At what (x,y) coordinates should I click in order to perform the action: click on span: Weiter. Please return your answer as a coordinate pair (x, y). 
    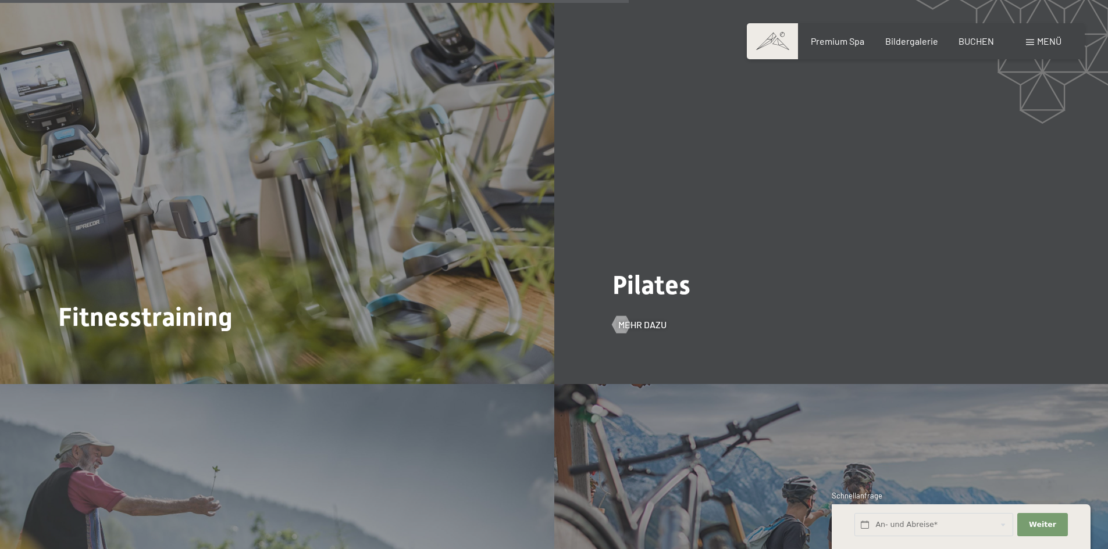
    Looking at the image, I should click on (1042, 525).